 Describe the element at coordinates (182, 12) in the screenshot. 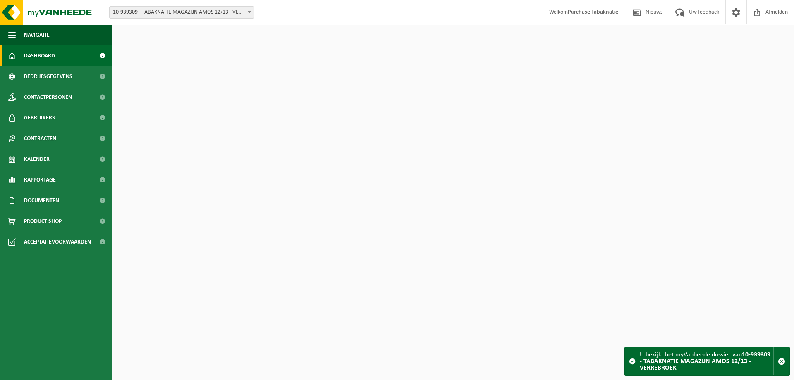

I see `span: 10-939309 - TABAKNATIE MAGAZIJN AMOS 12/13 - VERREBROEK` at that location.